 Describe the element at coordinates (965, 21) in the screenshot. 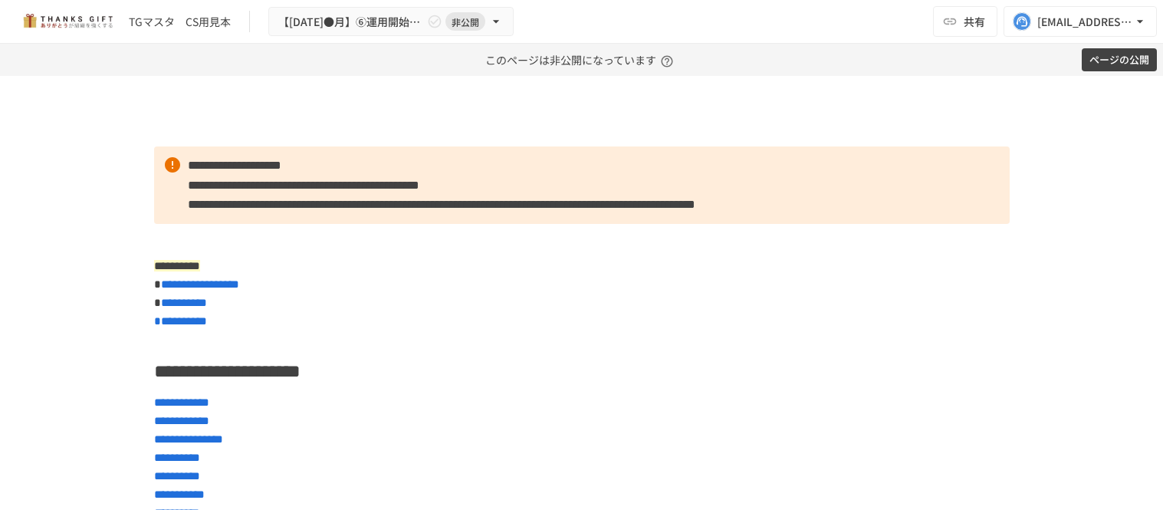

I see `button: 共有` at that location.